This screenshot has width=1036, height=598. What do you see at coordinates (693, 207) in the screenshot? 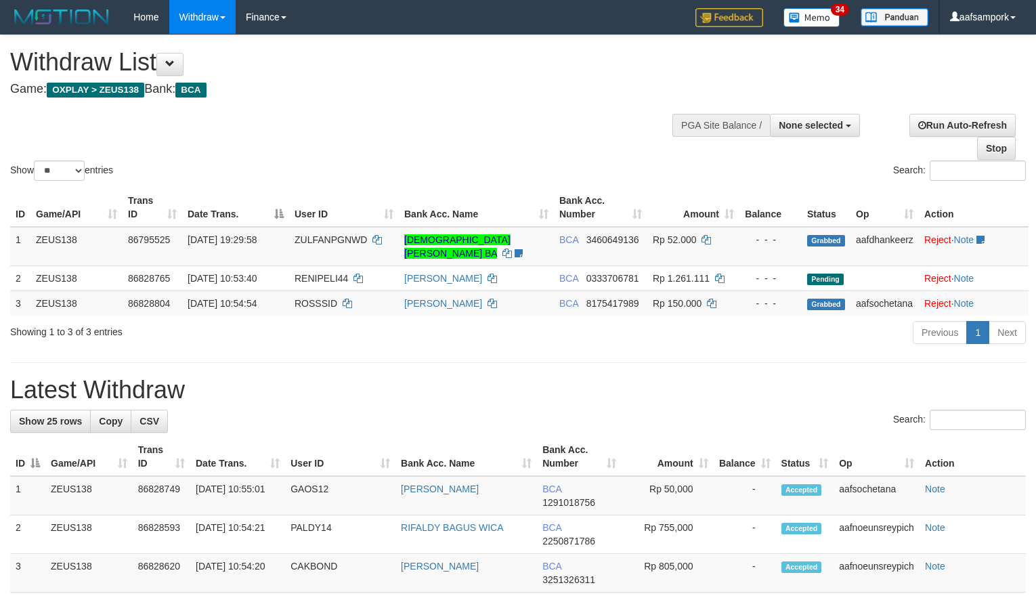
I see `th: Amount: activate to sort column ascending` at bounding box center [693, 207].